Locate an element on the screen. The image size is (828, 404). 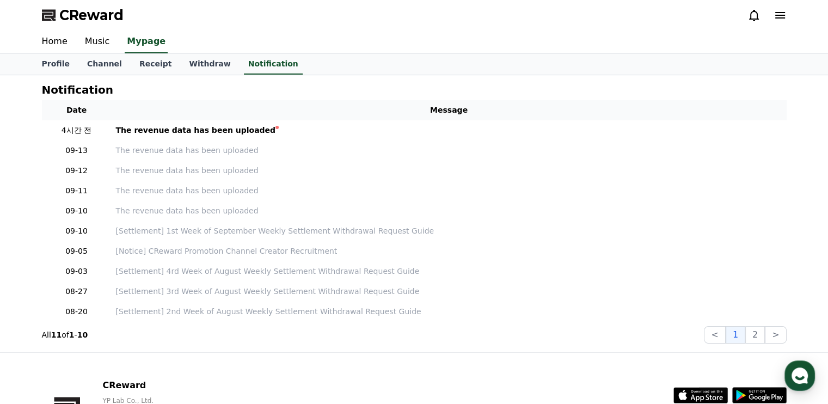
p: All of - is located at coordinates (65, 335).